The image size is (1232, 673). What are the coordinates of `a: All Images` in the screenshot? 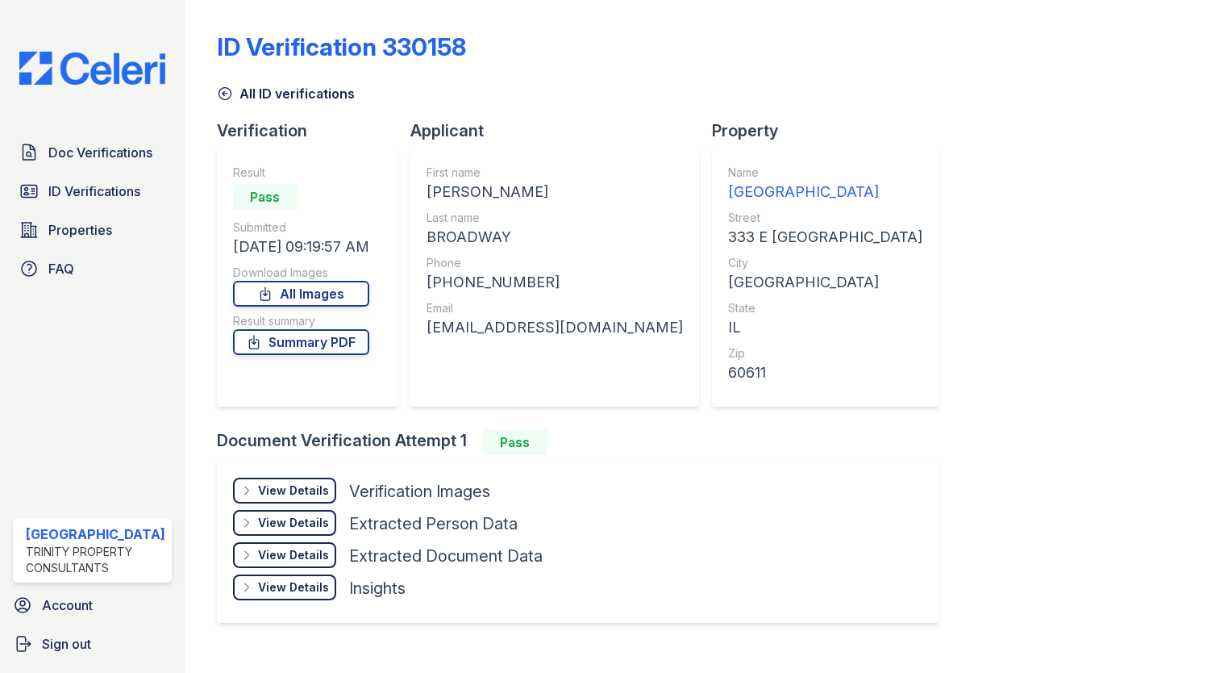 It's located at (301, 294).